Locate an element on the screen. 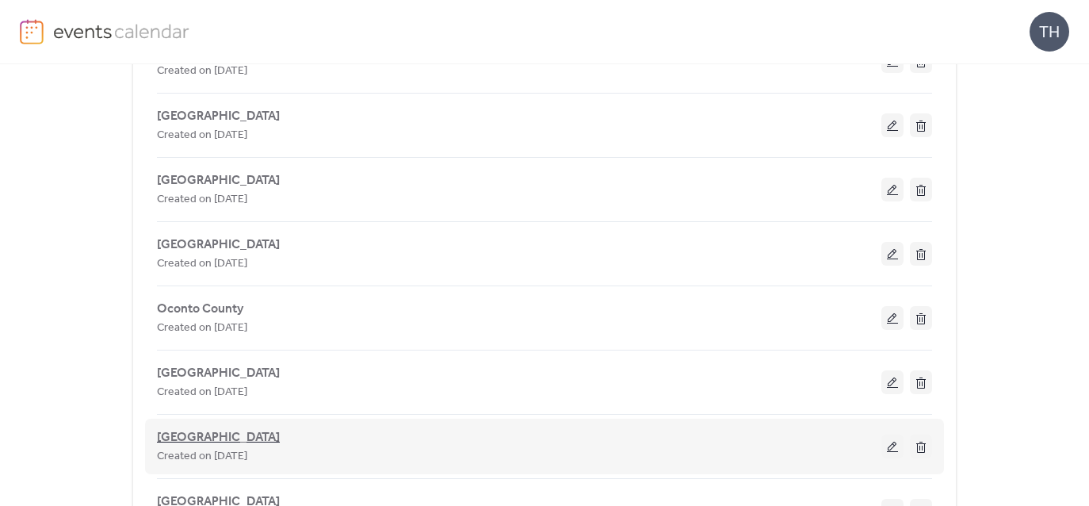 Image resolution: width=1089 pixels, height=506 pixels. img: logo is located at coordinates (32, 32).